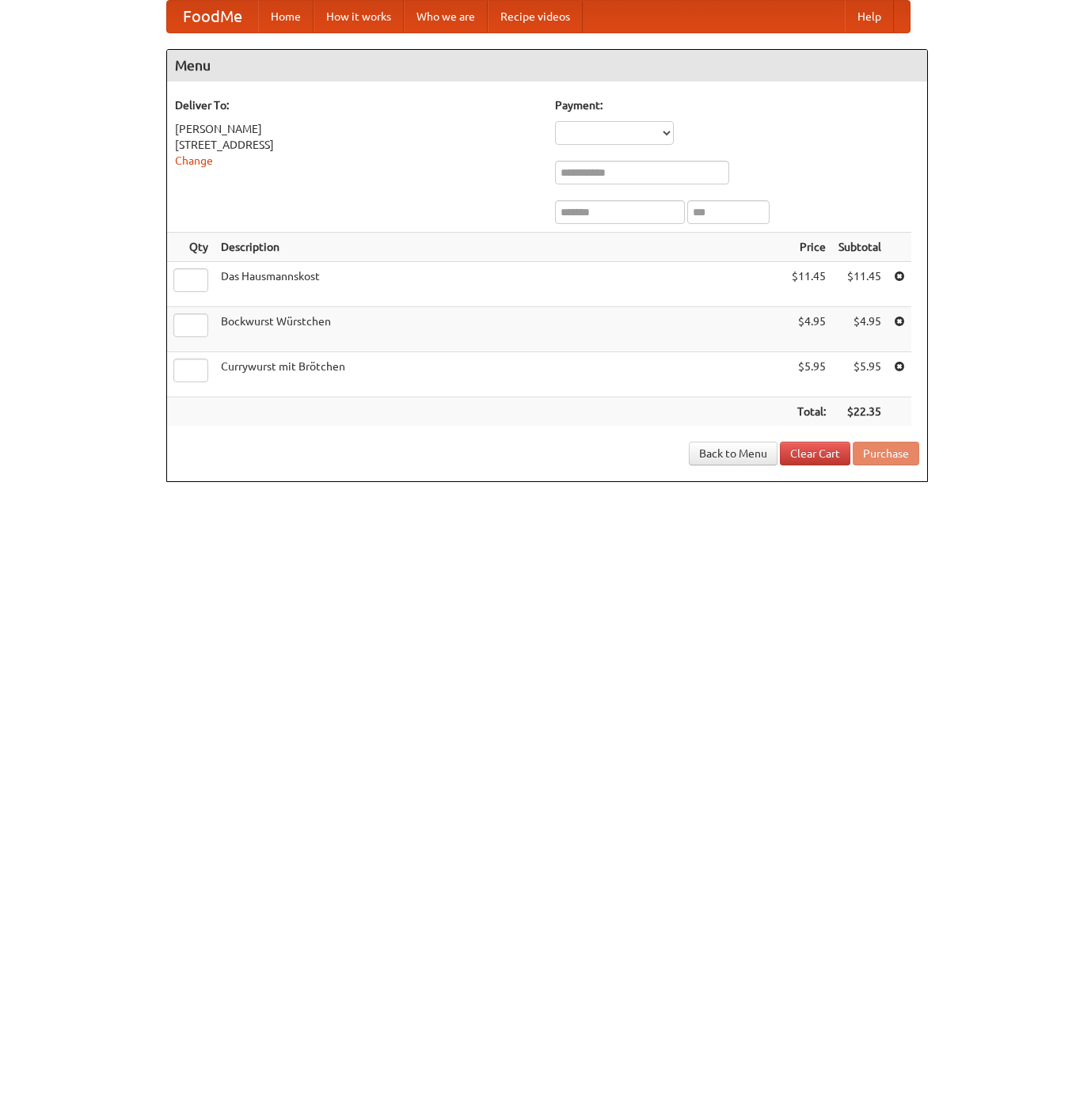  What do you see at coordinates (500, 284) in the screenshot?
I see `td: Das Hausmannskost` at bounding box center [500, 284].